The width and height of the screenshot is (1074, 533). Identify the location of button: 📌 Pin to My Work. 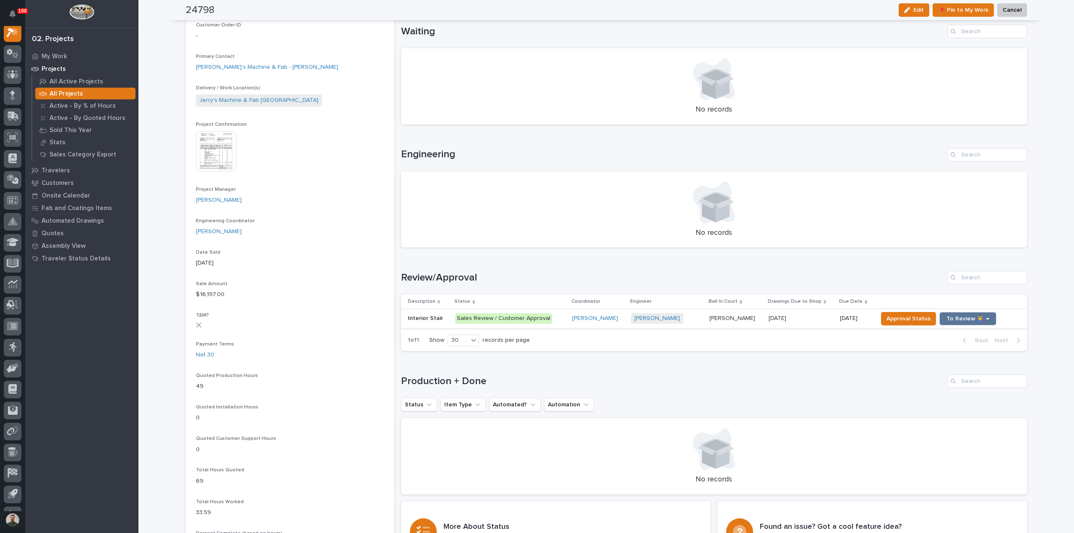
(964, 10).